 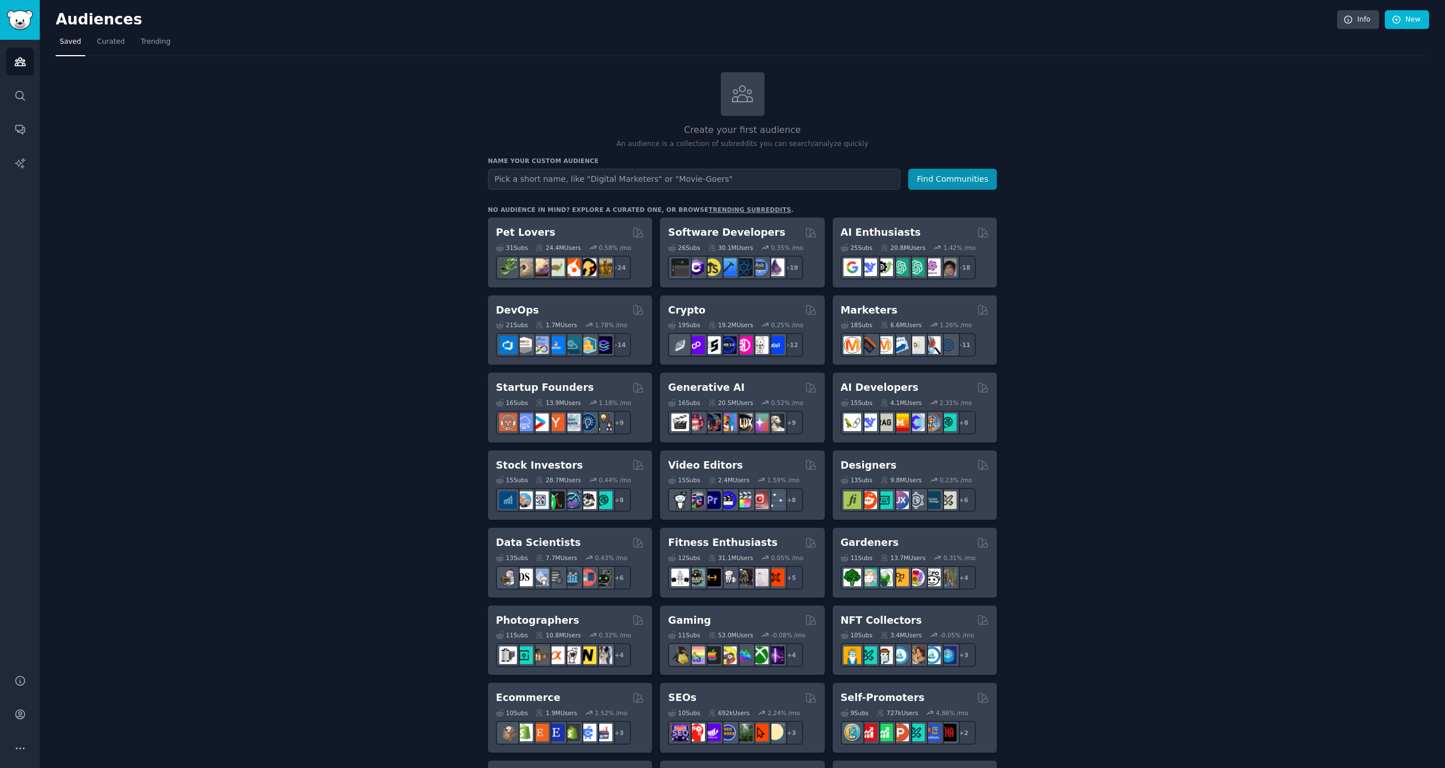 I want to click on div: + 2, so click(x=964, y=733).